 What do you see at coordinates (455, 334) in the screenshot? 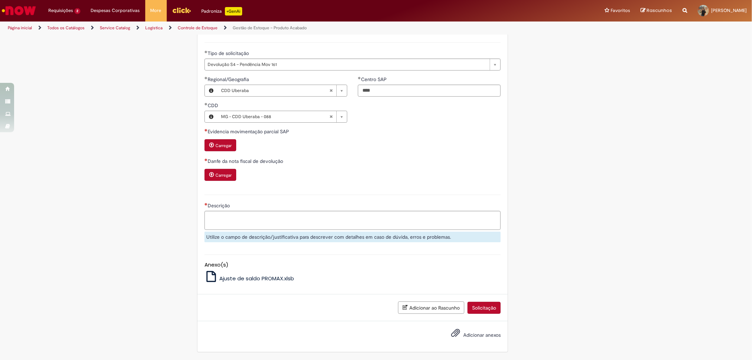
I see `button: Adicionar anexos` at bounding box center [455, 334].